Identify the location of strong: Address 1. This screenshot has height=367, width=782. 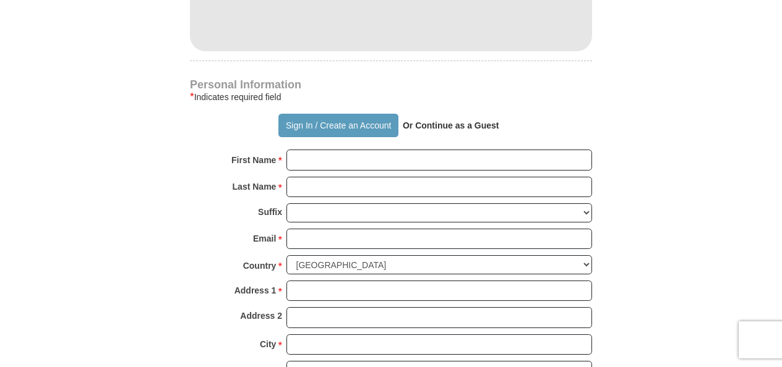
(255, 291).